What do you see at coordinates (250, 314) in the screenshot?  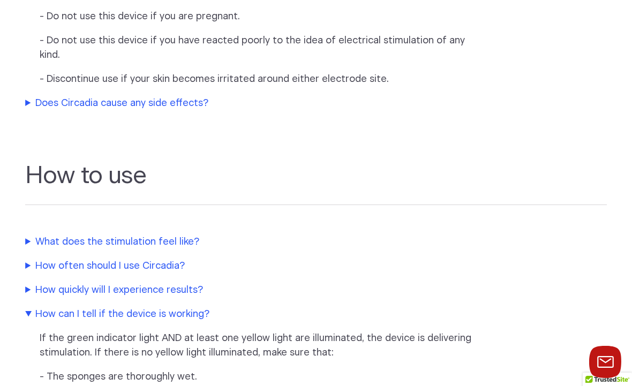 I see `summary: How can I tell if the device is working?` at bounding box center [250, 314].